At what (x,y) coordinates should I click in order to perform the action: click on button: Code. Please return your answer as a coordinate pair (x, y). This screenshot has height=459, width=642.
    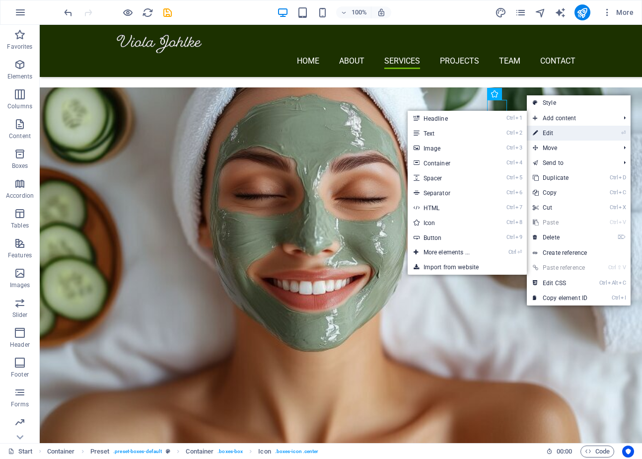
    Looking at the image, I should click on (597, 451).